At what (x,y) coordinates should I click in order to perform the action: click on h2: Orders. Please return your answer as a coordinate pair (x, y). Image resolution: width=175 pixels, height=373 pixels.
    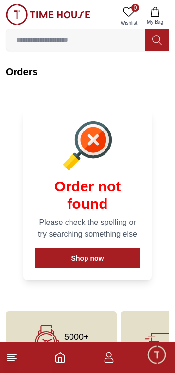
    Looking at the image, I should click on (88, 72).